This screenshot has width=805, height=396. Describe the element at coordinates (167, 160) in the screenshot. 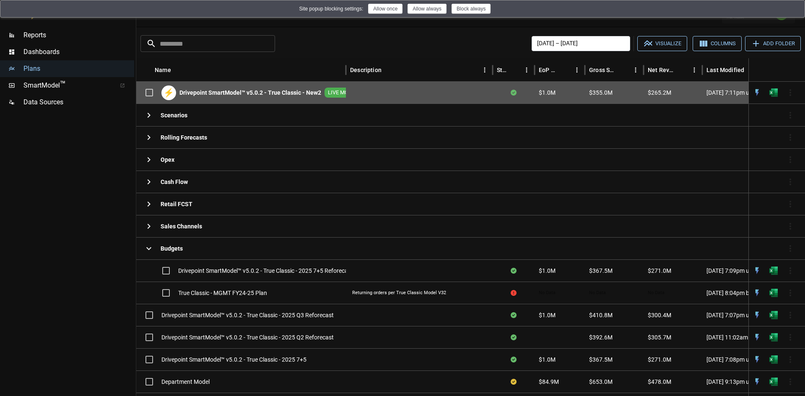

I see `b: Opex` at that location.